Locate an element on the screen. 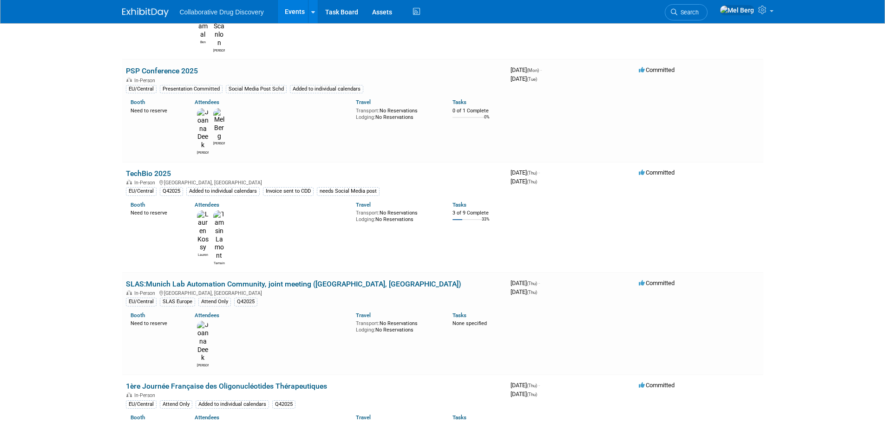  div: Daniel Scanlon is located at coordinates (219, 50).